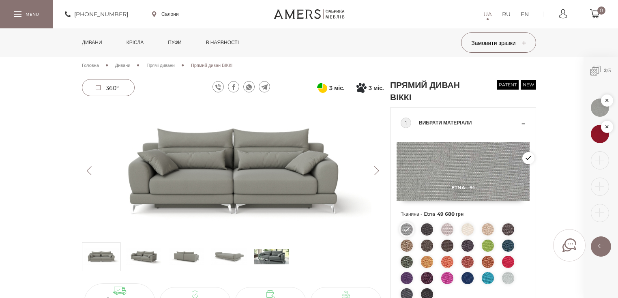 This screenshot has height=298, width=618. Describe the element at coordinates (234, 87) in the screenshot. I see `a: facebook` at that location.